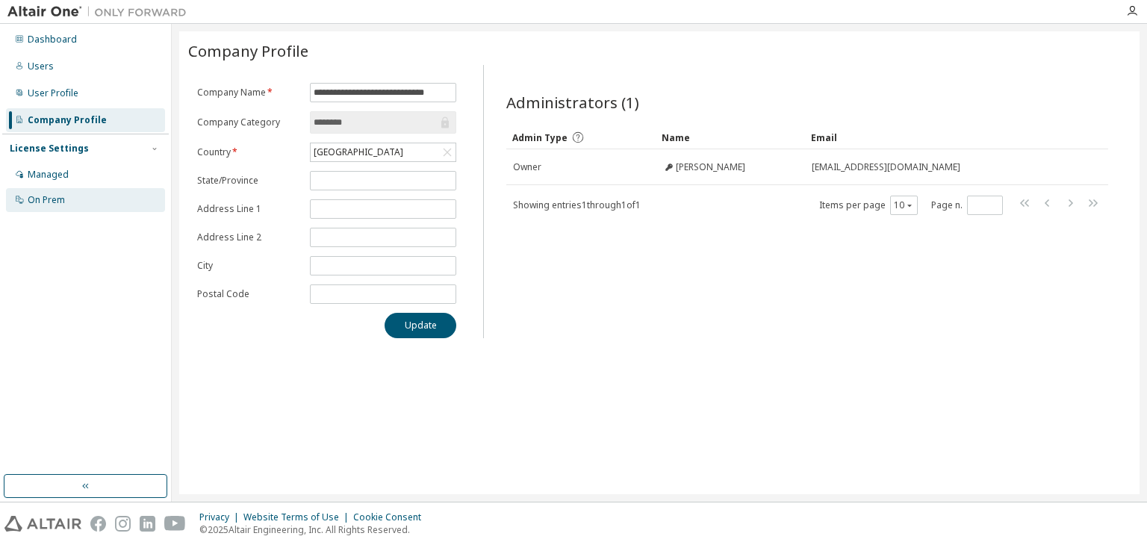 The height and width of the screenshot is (545, 1147). Describe the element at coordinates (249, 181) in the screenshot. I see `label: State/Province` at that location.